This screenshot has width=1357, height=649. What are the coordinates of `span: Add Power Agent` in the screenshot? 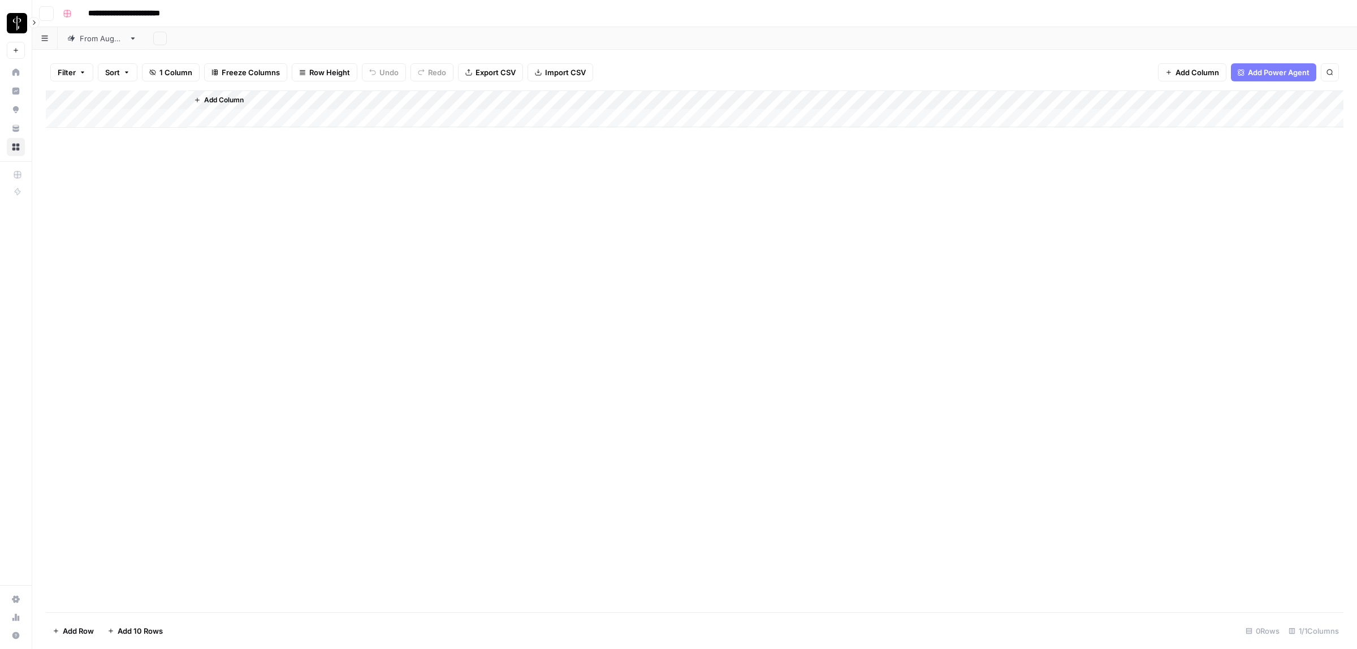 It's located at (1279, 72).